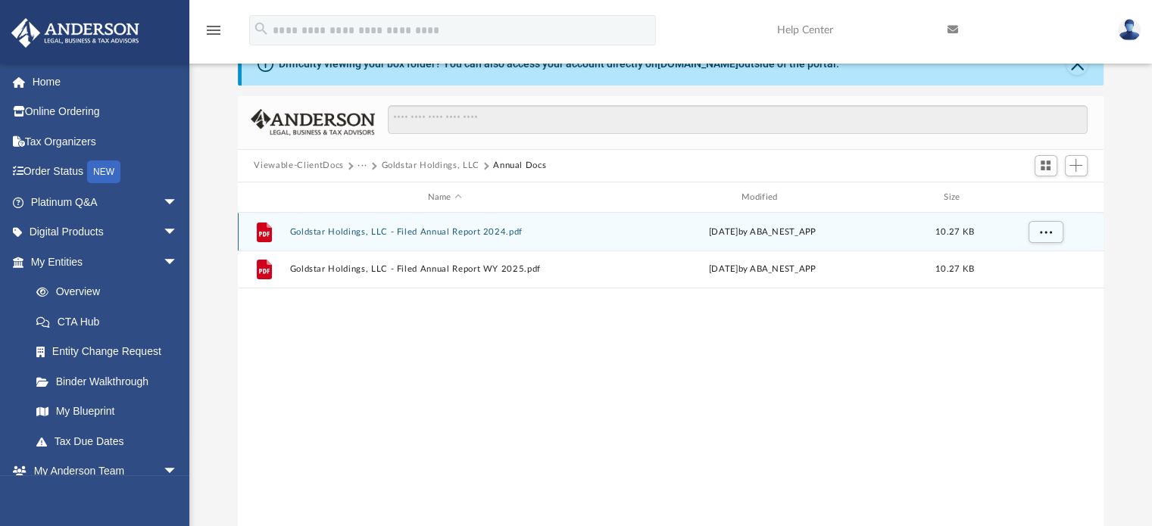 This screenshot has height=526, width=1152. Describe the element at coordinates (1077, 64) in the screenshot. I see `button: Close` at that location.